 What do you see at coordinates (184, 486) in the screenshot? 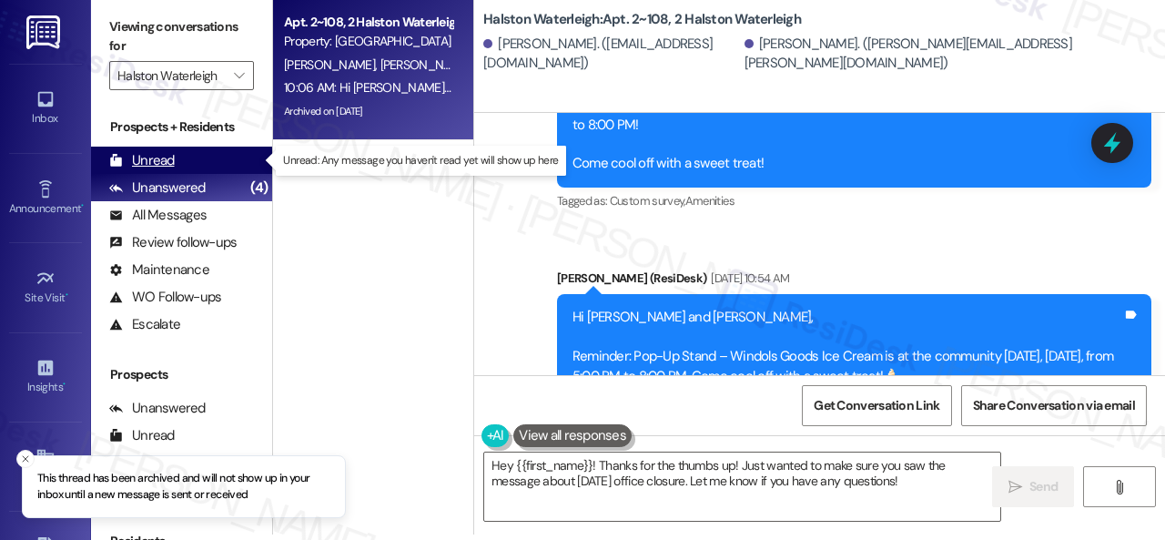
I see `p: This thread has been archived and will not show up in your inbox until a new message is sent or r...` at bounding box center [184, 486].